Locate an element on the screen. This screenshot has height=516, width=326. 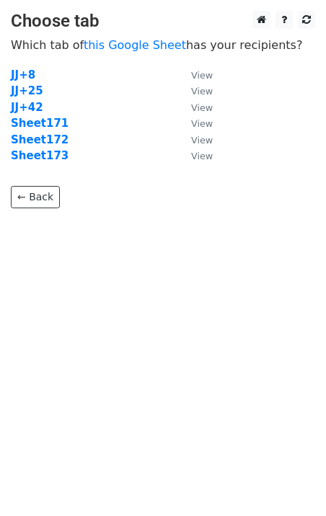
a: Sheet171 is located at coordinates (40, 123).